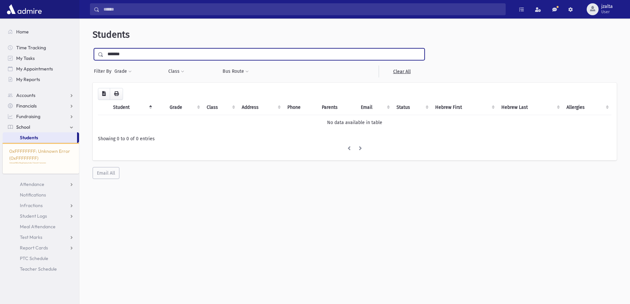  I want to click on th: Allergies: activate to sort column ascending, so click(587, 107).